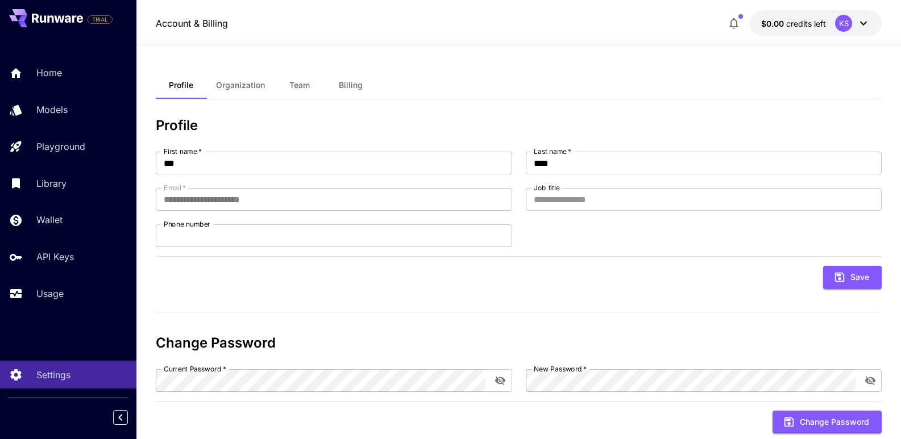 This screenshot has width=901, height=439. Describe the element at coordinates (843, 23) in the screenshot. I see `div: KS` at that location.